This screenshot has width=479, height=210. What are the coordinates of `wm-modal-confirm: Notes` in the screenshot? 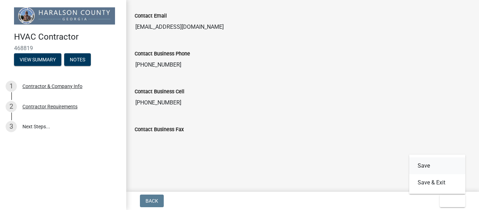 It's located at (77, 60).